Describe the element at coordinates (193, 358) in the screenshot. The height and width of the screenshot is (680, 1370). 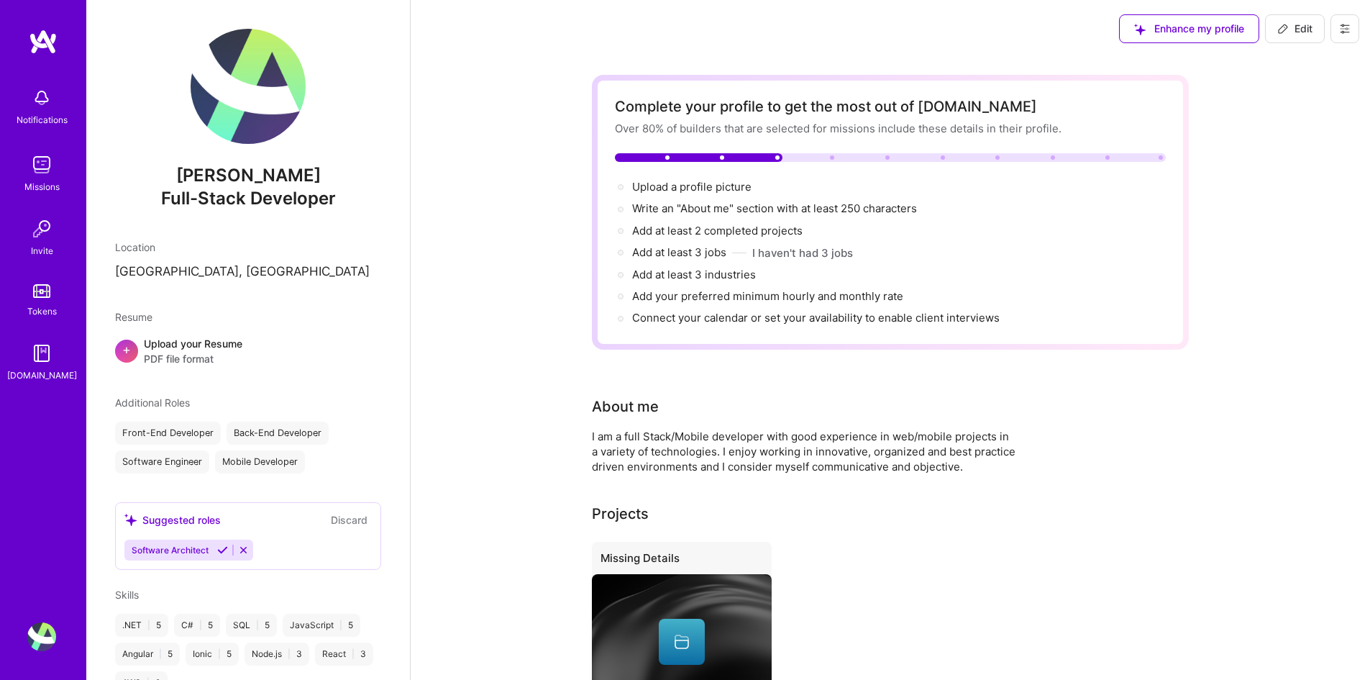
I see `span: PDF file format` at that location.